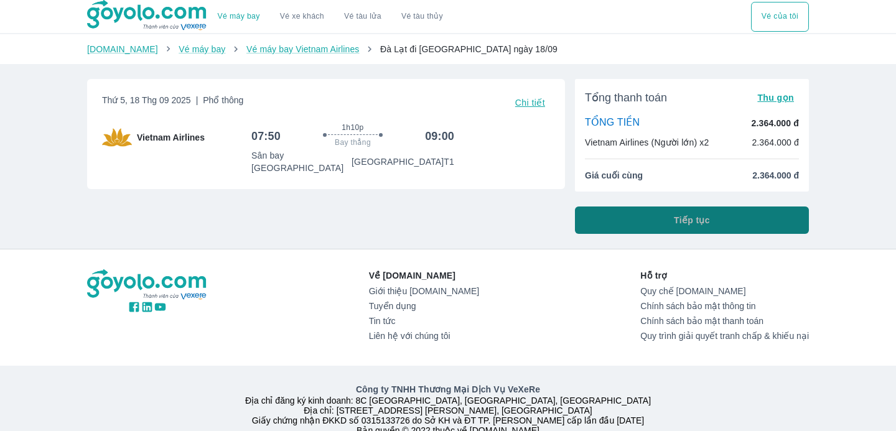 The image size is (896, 431). What do you see at coordinates (266, 136) in the screenshot?
I see `h6: 07:50` at bounding box center [266, 136].